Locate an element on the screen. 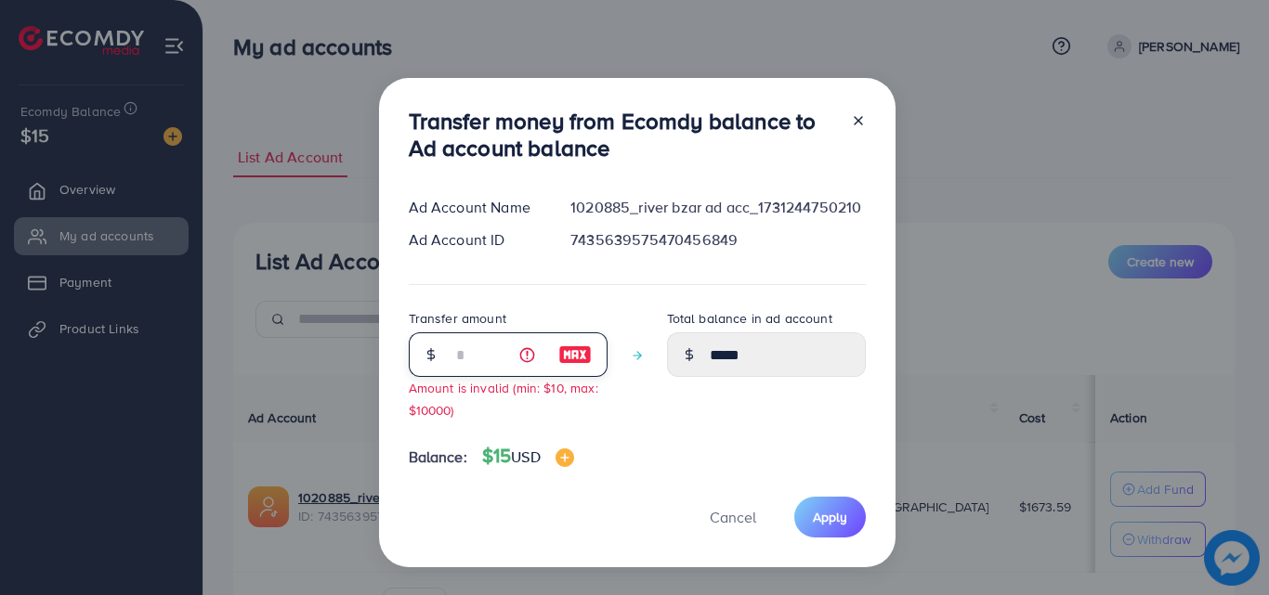  div: 7435639575470456849 is located at coordinates (717, 240).